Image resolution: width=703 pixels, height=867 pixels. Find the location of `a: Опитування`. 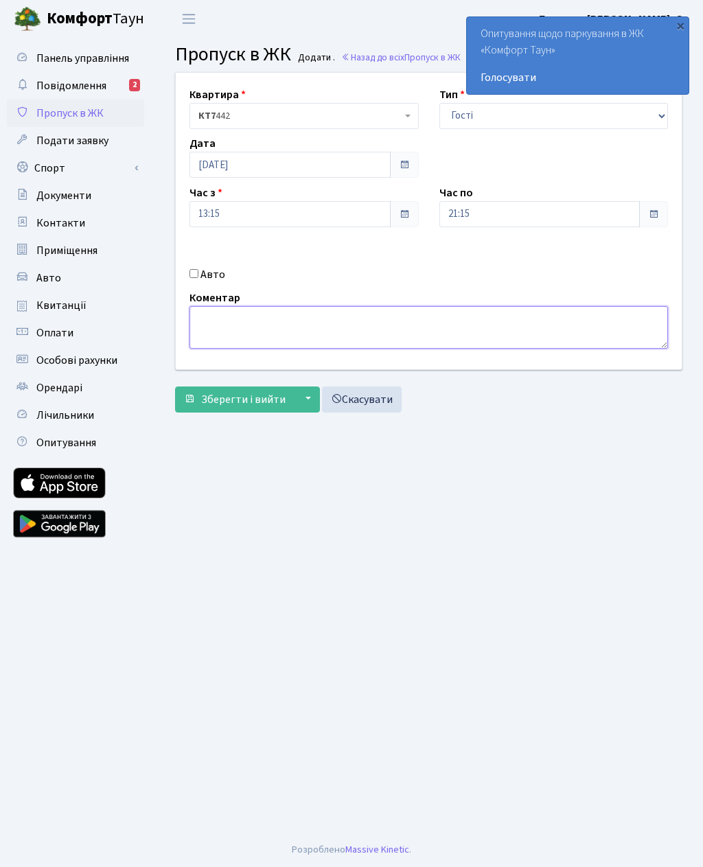

a: Опитування is located at coordinates (75, 443).